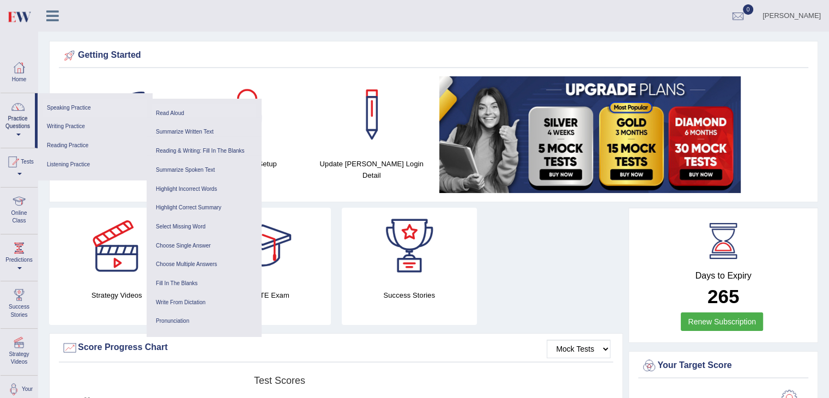  Describe the element at coordinates (19, 350) in the screenshot. I see `a: Strategy Videos` at that location.